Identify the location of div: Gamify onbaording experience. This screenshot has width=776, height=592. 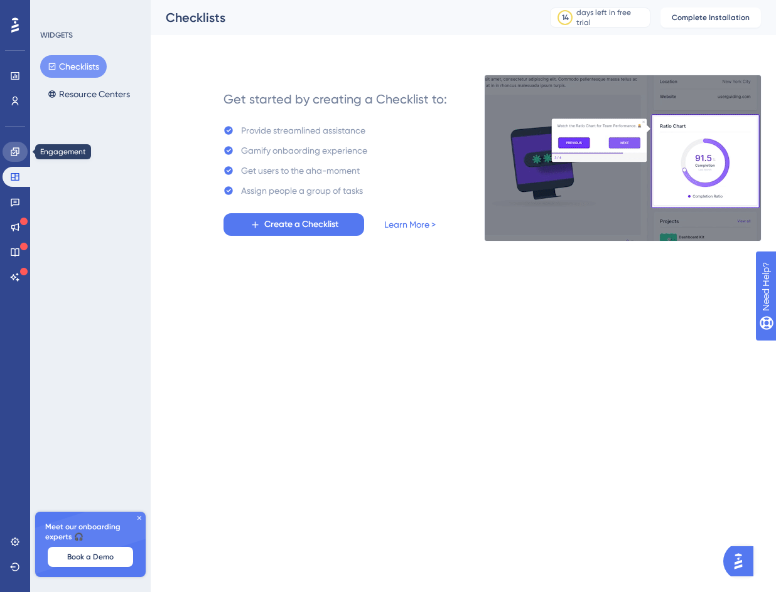
(304, 151).